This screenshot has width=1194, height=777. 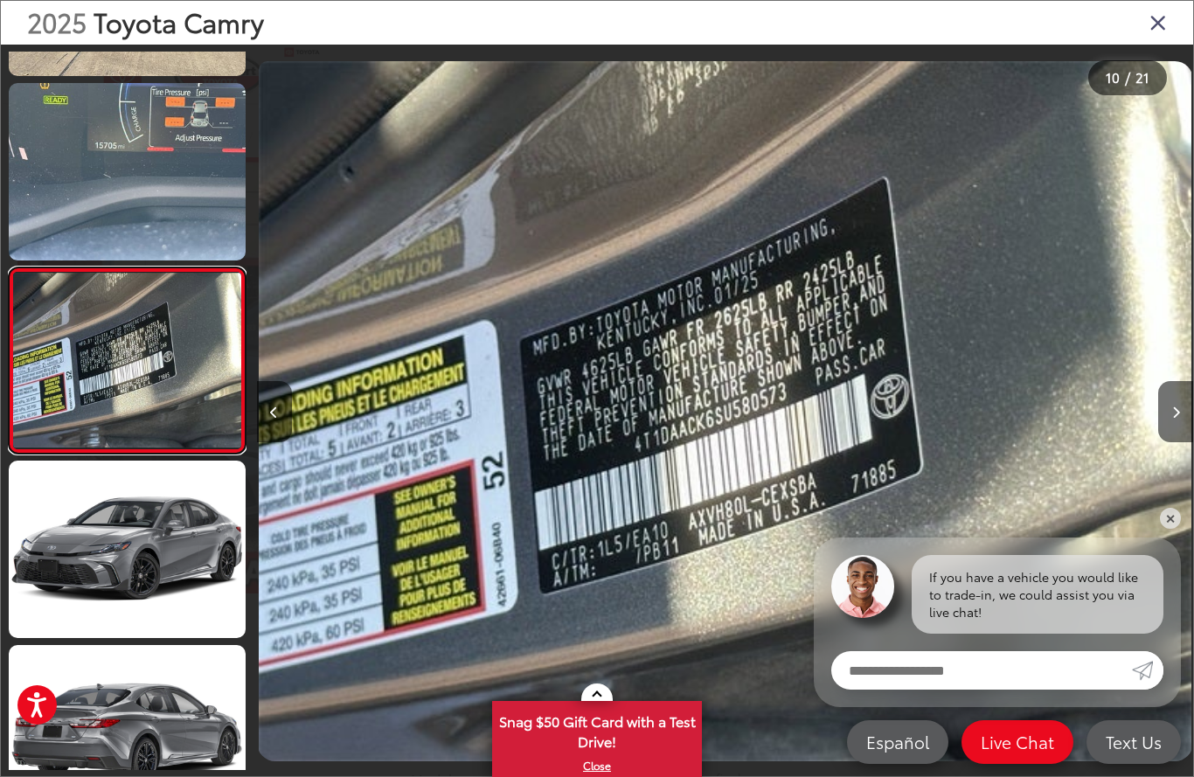 What do you see at coordinates (178, 21) in the screenshot?
I see `span: Toyota Camry` at bounding box center [178, 21].